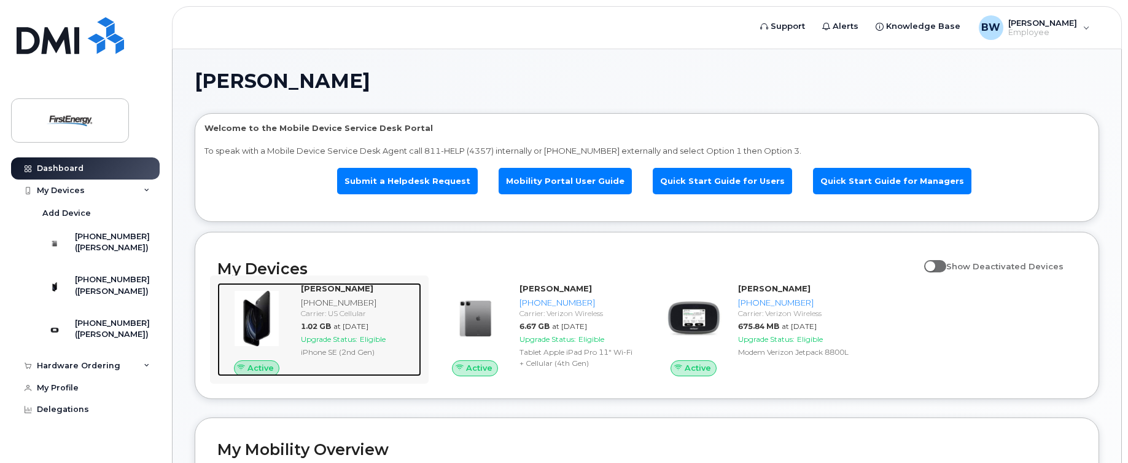  I want to click on a: Mobility Portal User Guide, so click(565, 181).